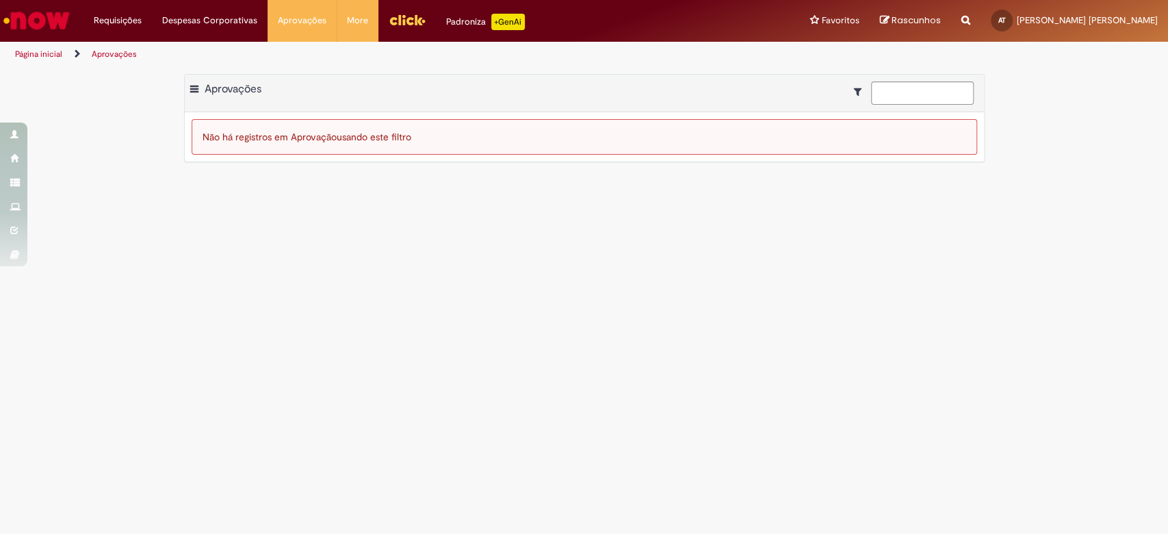 This screenshot has height=534, width=1168. Describe the element at coordinates (861, 92) in the screenshot. I see `i: Mostrar filtros para: Suas Solicitações` at that location.